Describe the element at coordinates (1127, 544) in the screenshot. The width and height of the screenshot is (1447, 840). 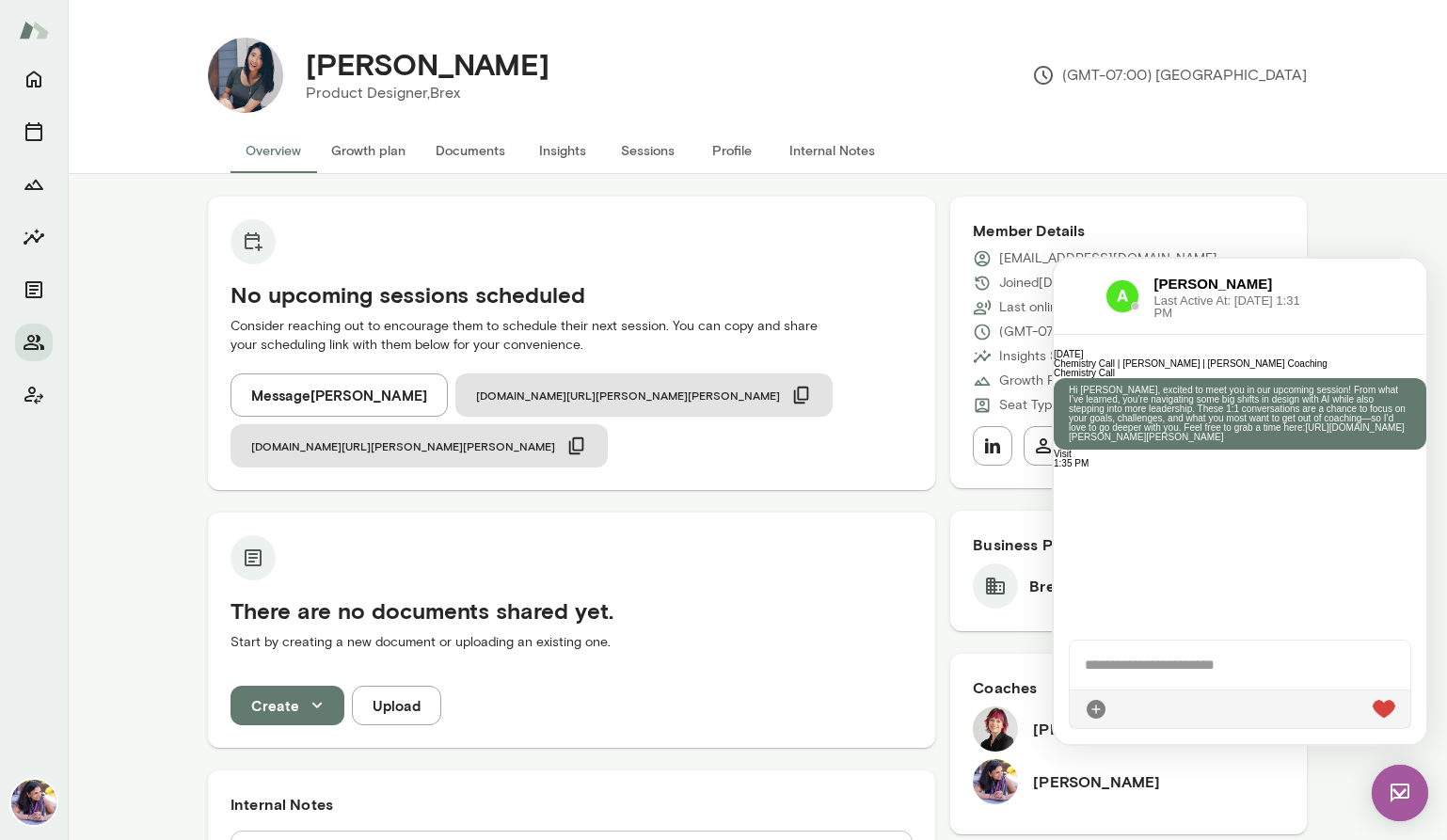
I see `h6: Business Plan` at that location.